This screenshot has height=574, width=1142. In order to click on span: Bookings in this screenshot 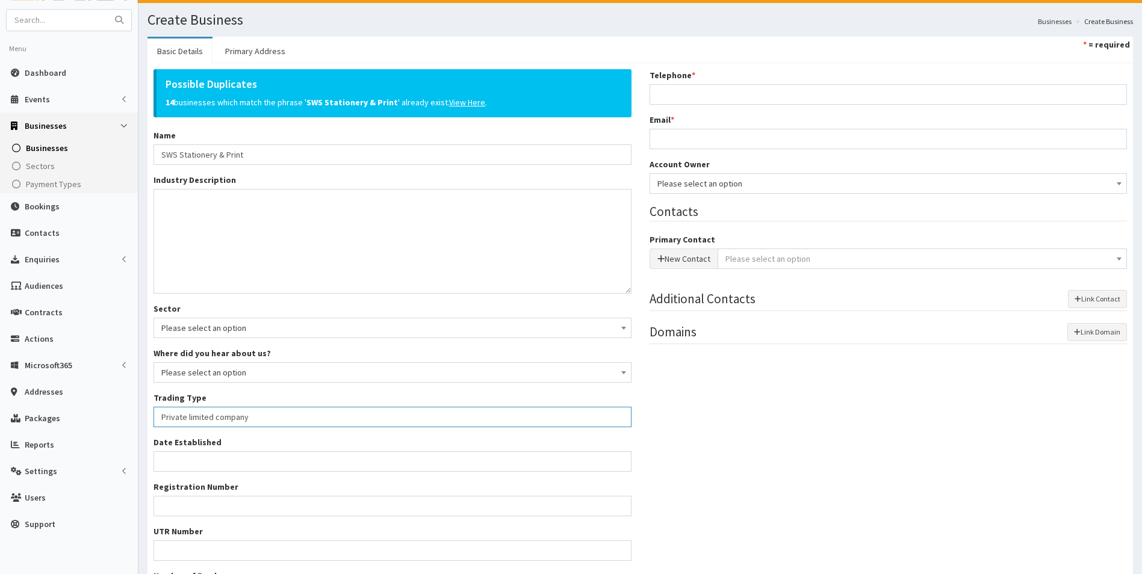, I will do `click(42, 206)`.